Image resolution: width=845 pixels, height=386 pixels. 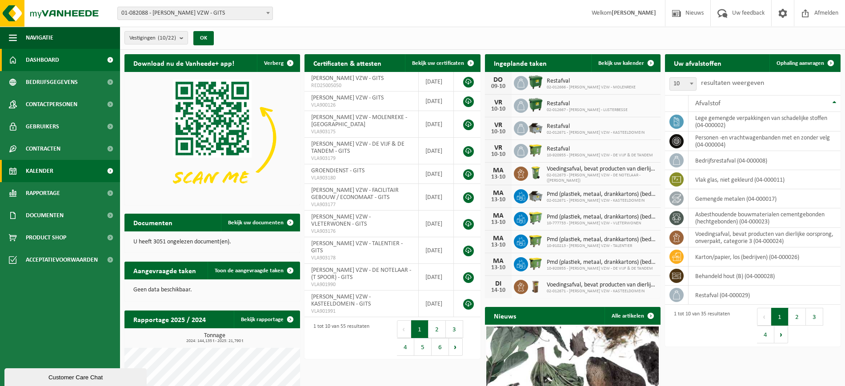 I want to click on div: Customer Care Chat, so click(x=71, y=11).